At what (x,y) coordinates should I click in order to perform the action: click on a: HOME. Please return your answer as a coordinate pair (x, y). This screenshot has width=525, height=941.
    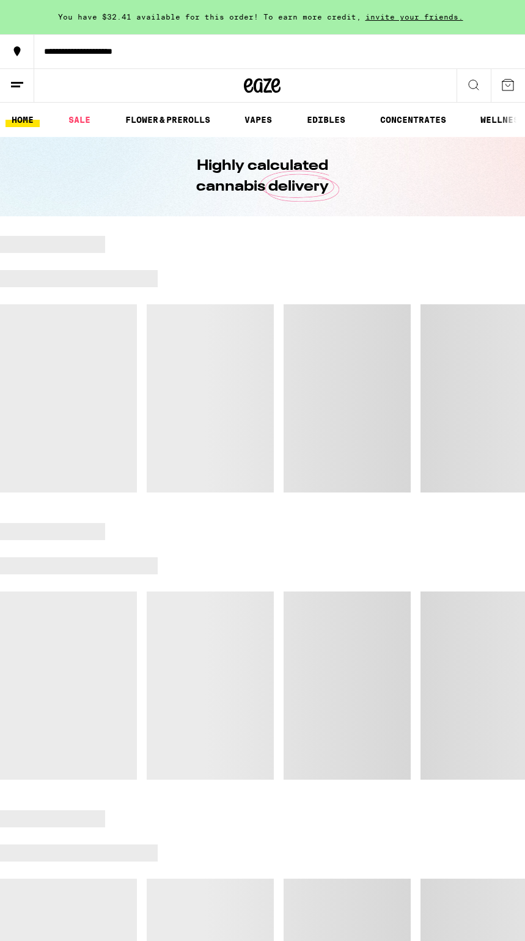
    Looking at the image, I should click on (23, 120).